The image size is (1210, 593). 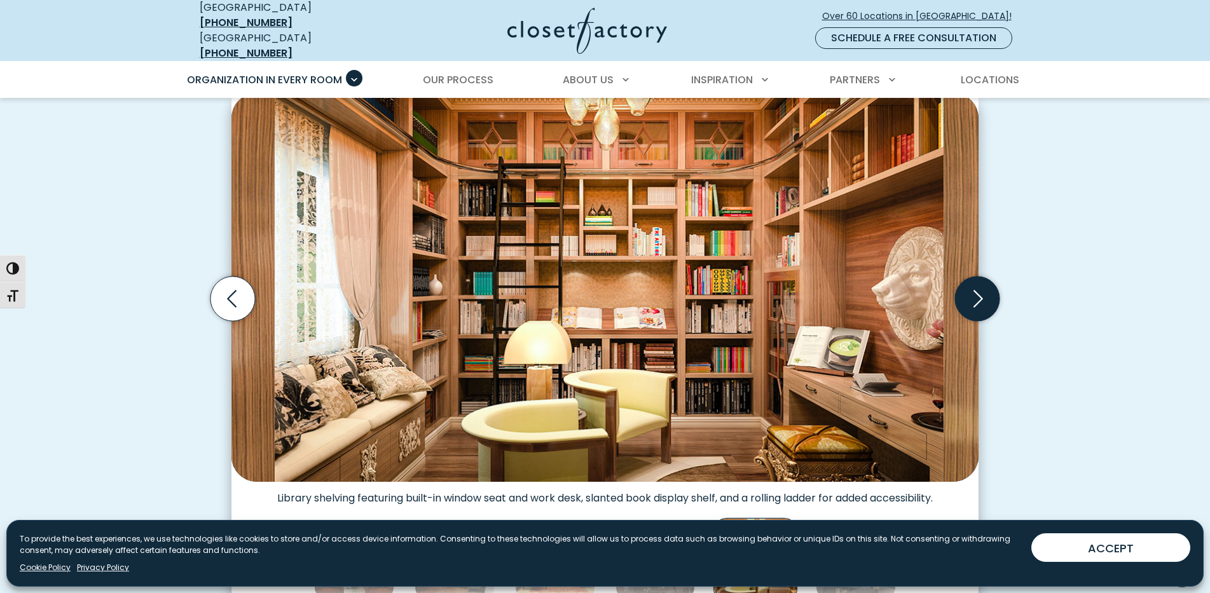 What do you see at coordinates (605, 80) in the screenshot?
I see `nav: Primary Menu` at bounding box center [605, 80].